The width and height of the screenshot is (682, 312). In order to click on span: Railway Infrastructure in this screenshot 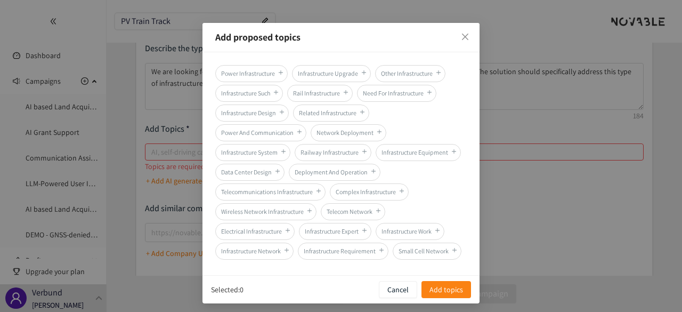, I will do `click(333, 152)`.